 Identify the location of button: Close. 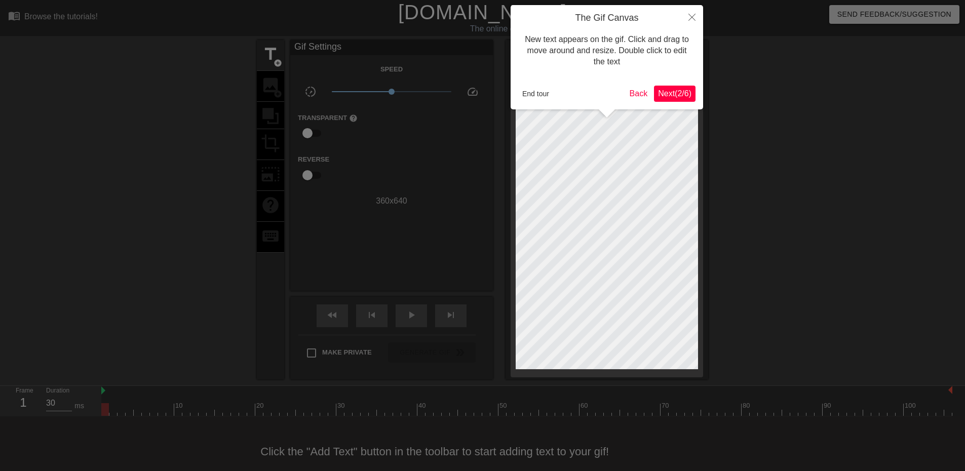
(692, 17).